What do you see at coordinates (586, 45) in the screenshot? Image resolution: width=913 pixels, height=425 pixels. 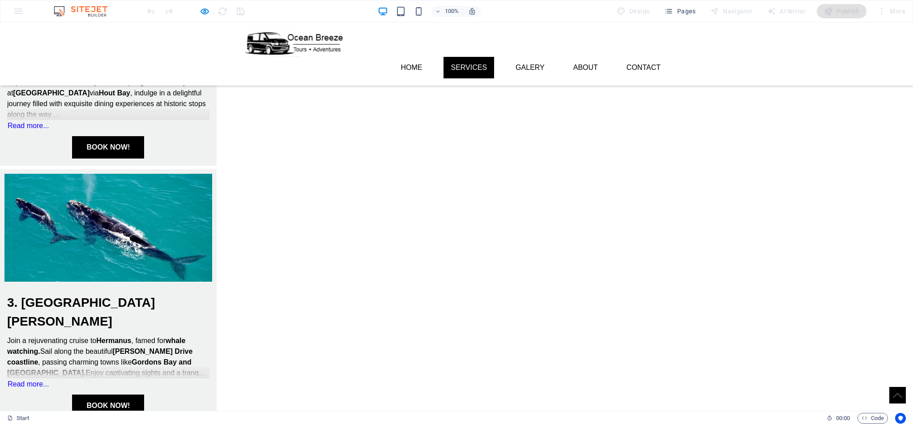 I see `a: About` at bounding box center [586, 45].